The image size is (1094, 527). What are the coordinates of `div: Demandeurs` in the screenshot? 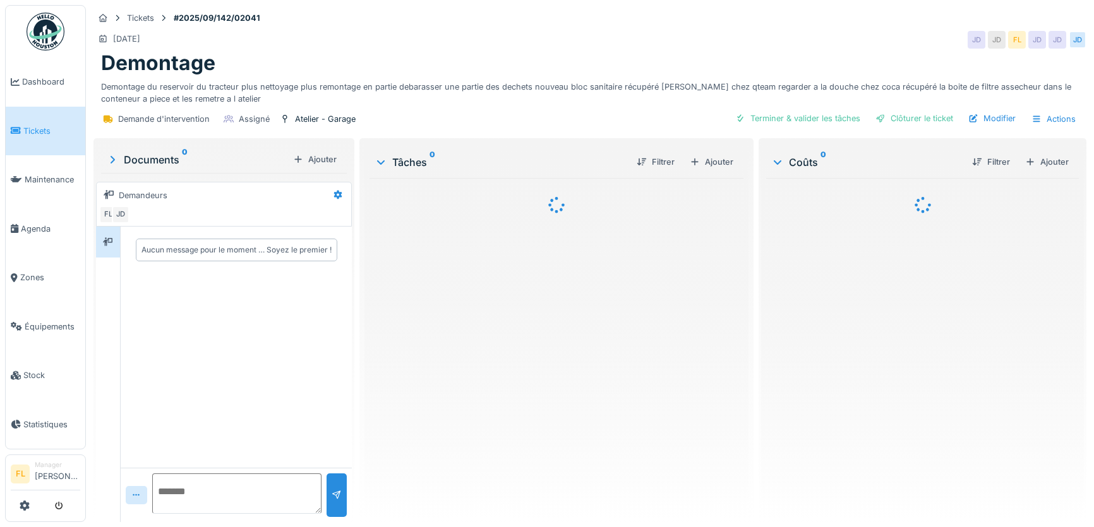 It's located at (143, 195).